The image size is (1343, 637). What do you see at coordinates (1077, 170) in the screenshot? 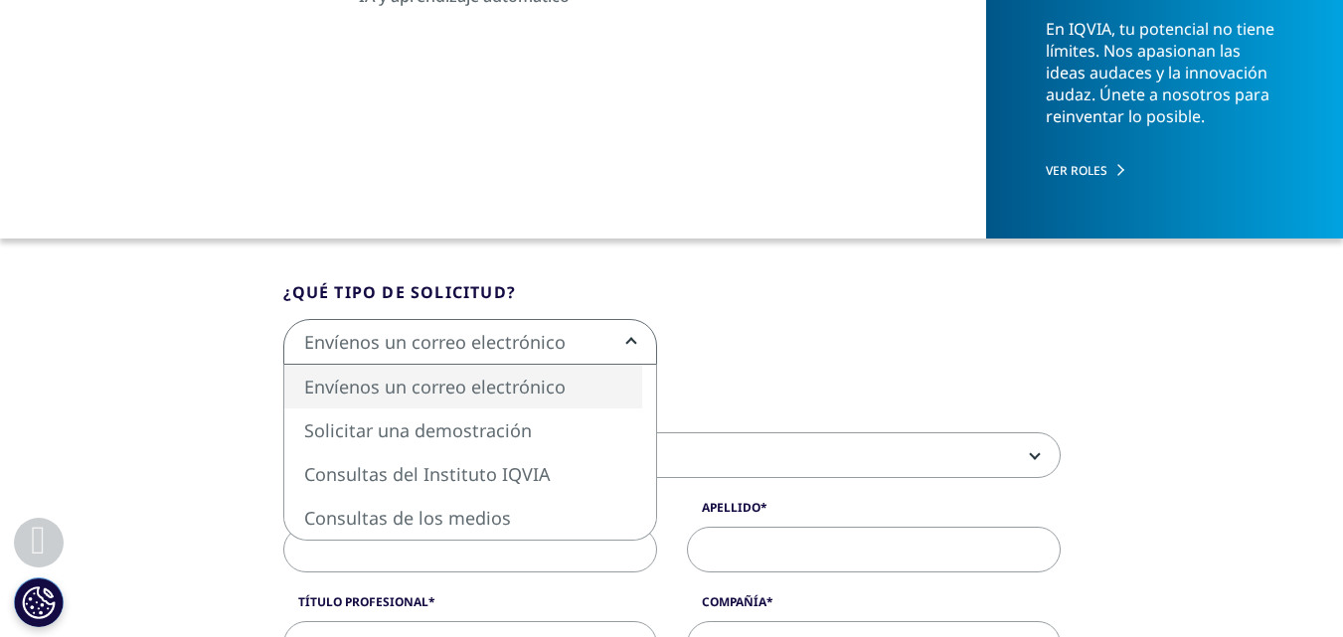
I see `font: VER ROLES` at bounding box center [1077, 170].